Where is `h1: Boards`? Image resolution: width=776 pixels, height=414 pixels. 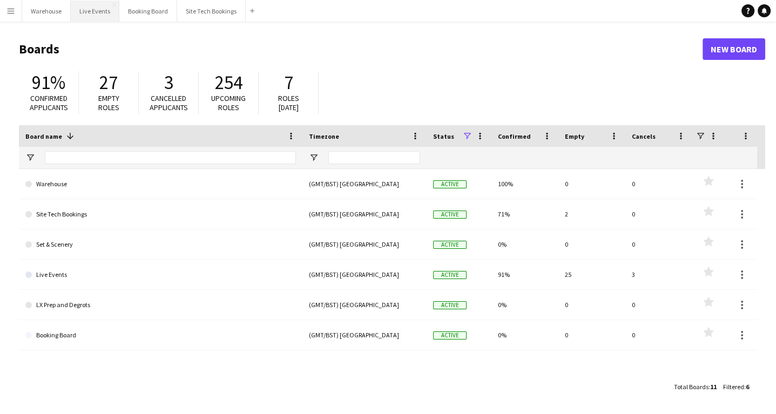
h1: Boards is located at coordinates (361, 49).